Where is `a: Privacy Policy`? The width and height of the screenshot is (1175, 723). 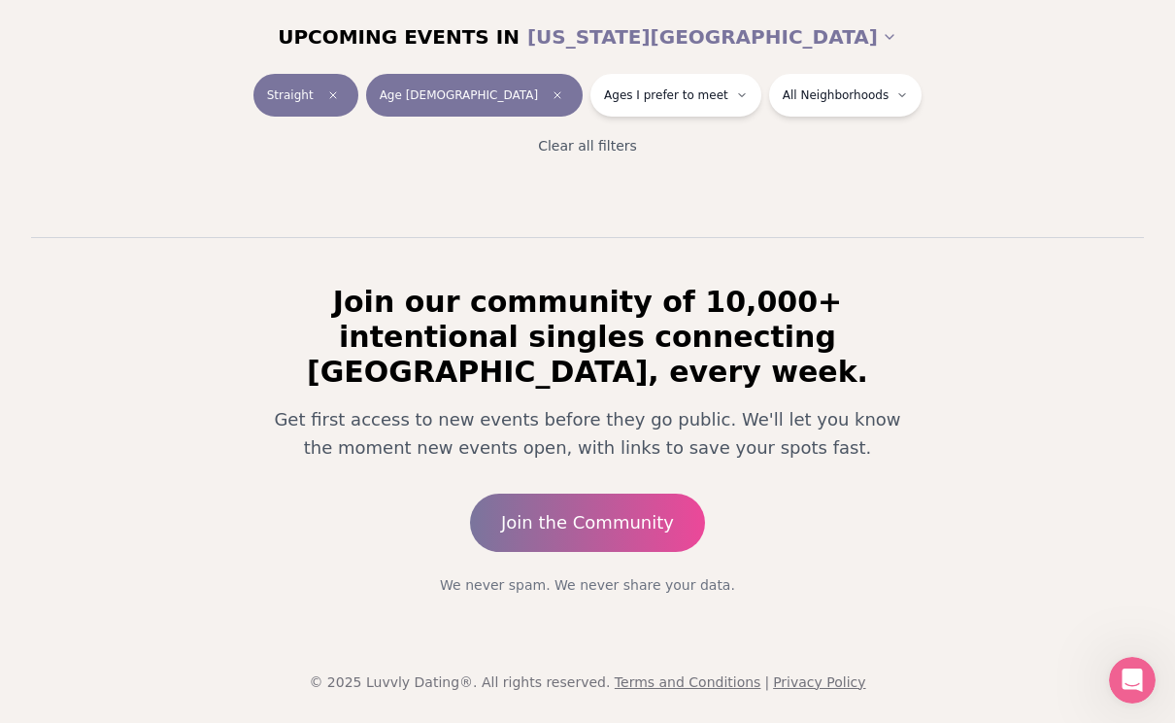
a: Privacy Policy is located at coordinates (819, 682).